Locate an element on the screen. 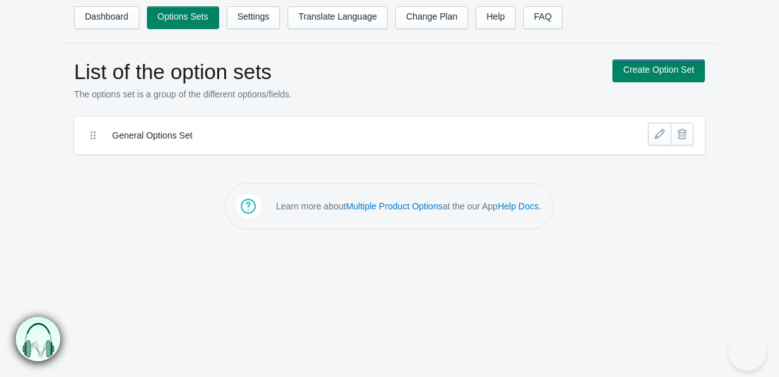 Image resolution: width=779 pixels, height=377 pixels. a: Change Plan is located at coordinates (431, 18).